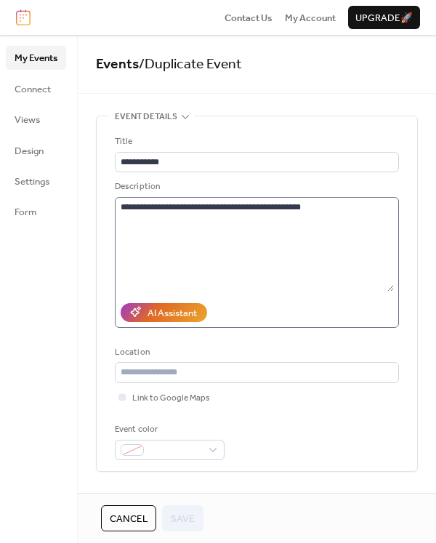 This screenshot has height=543, width=436. Describe the element at coordinates (168, 429) in the screenshot. I see `div: Event color` at that location.